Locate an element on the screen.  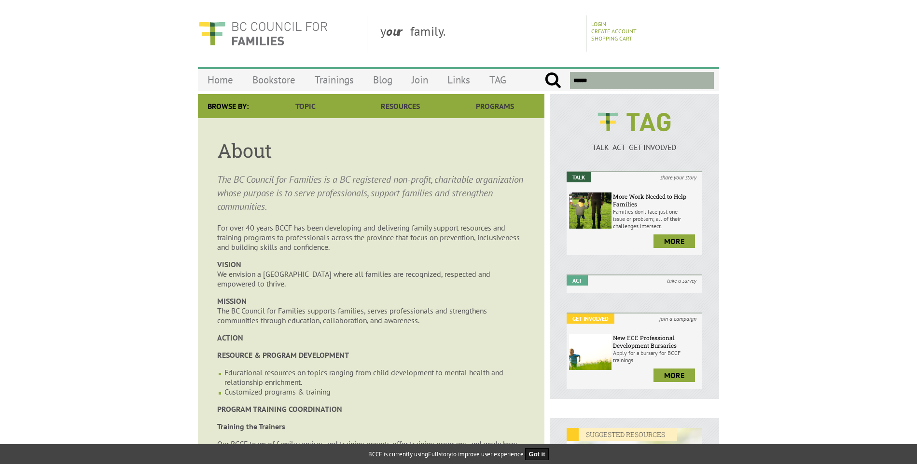
p: TALK ACT GET INVOLVED is located at coordinates (634, 147).